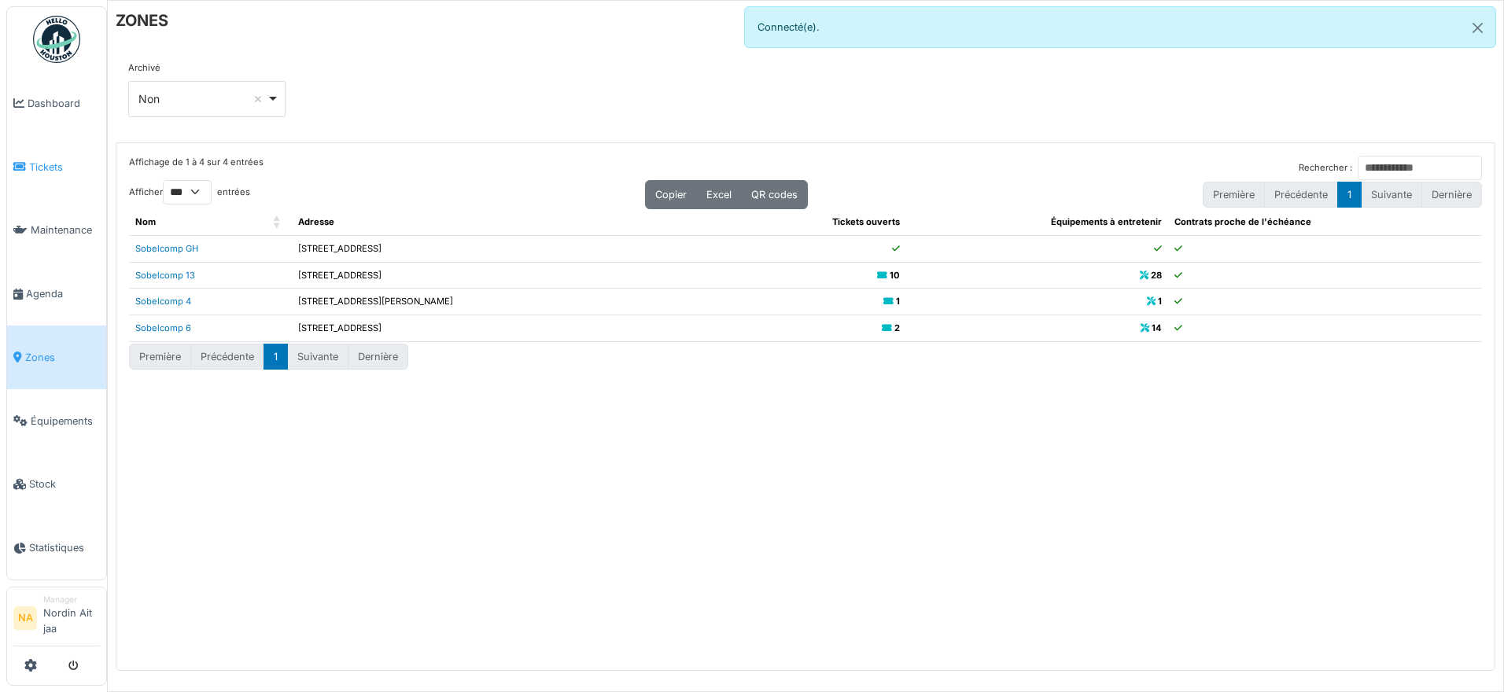 The image size is (1504, 692). Describe the element at coordinates (65, 421) in the screenshot. I see `span: Équipements` at that location.